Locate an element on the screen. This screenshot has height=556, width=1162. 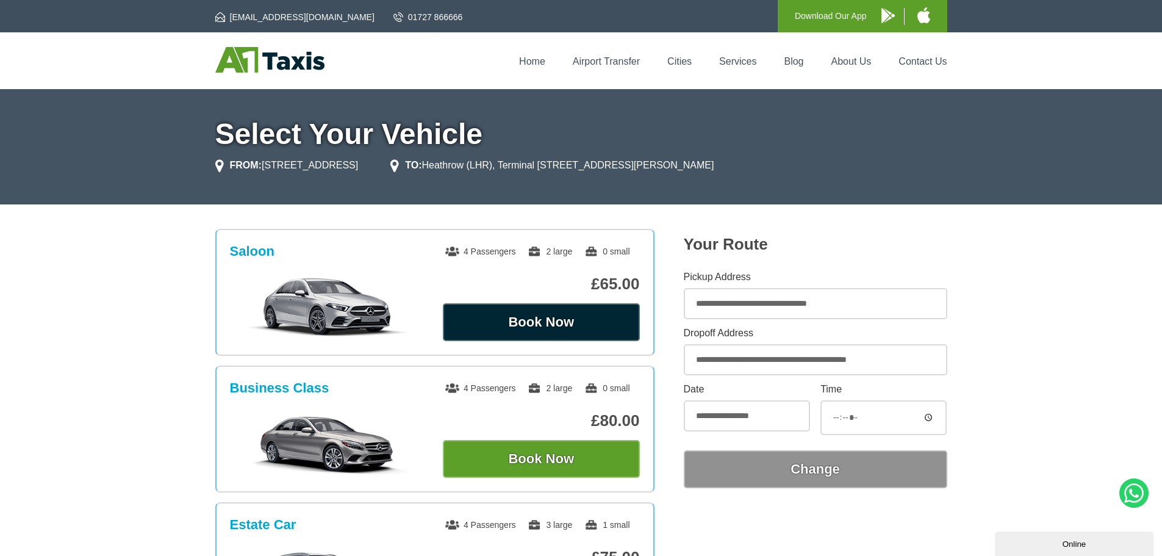
div: Online is located at coordinates (79, 15).